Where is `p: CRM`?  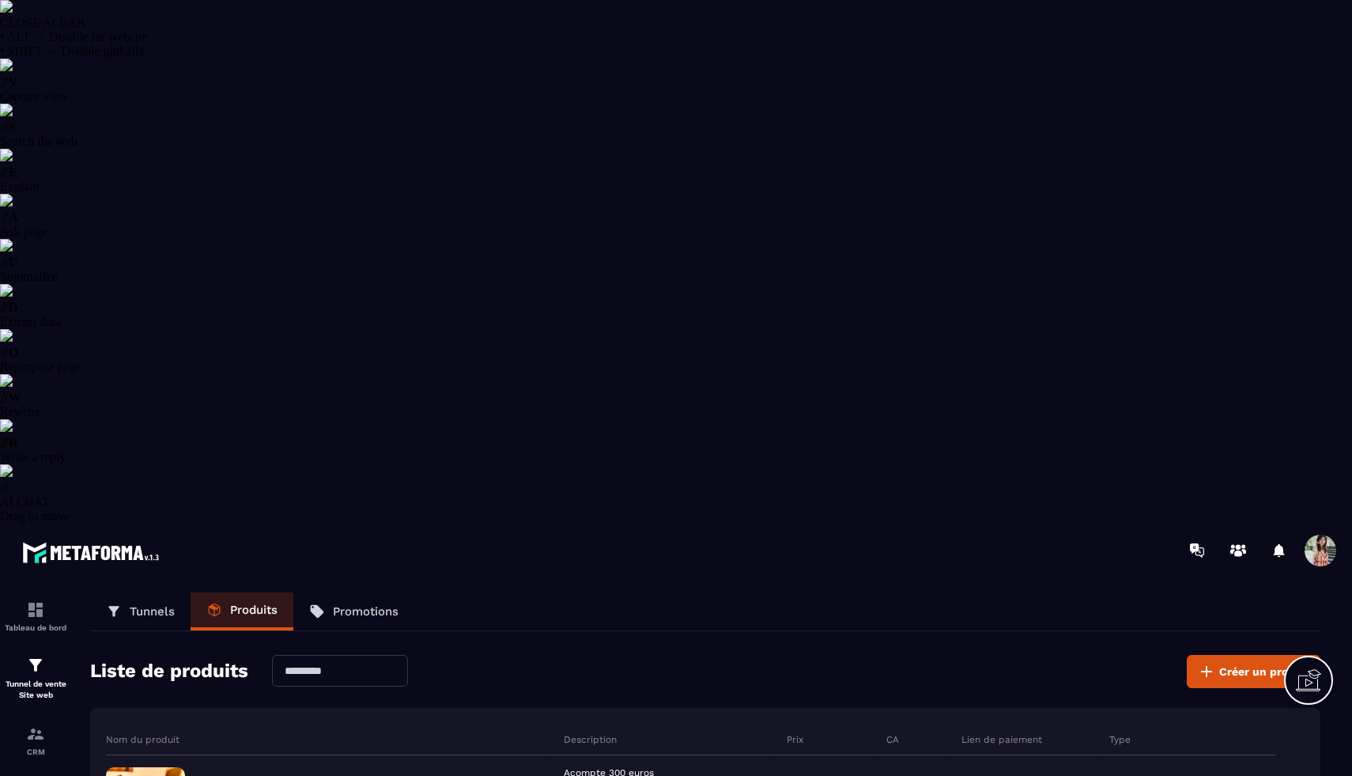
p: CRM is located at coordinates (36, 751).